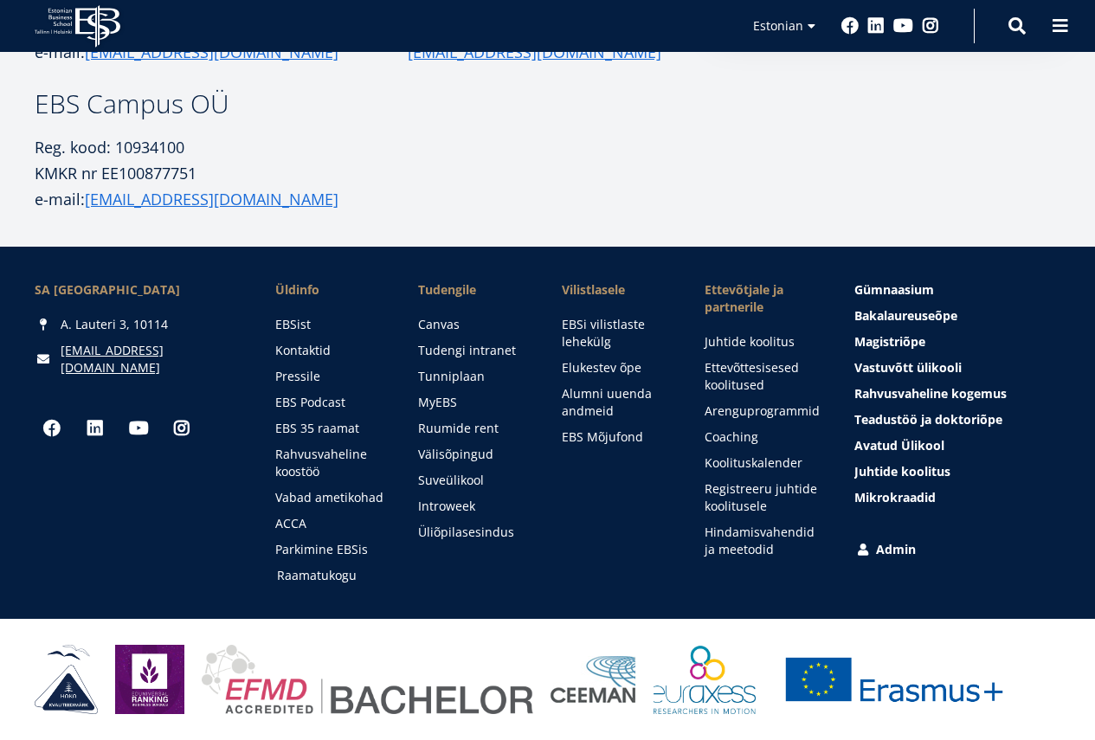  What do you see at coordinates (895, 680) in the screenshot?
I see `img: Erasmus+` at bounding box center [895, 680].